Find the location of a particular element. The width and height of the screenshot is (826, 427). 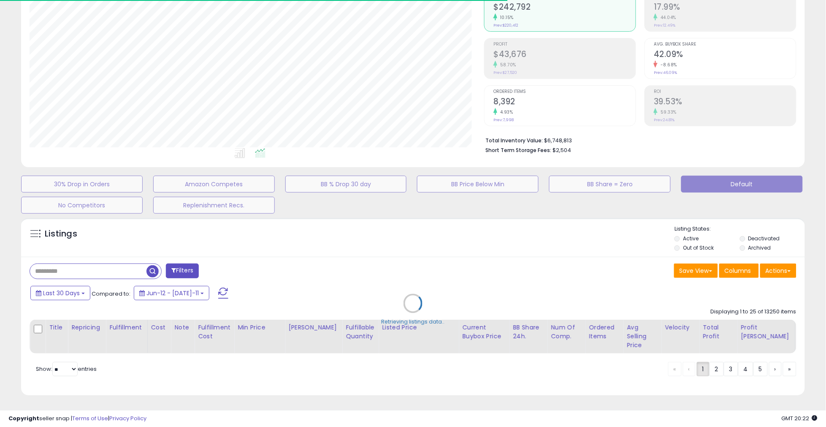

small: Prev: 12.49% is located at coordinates (664, 25).